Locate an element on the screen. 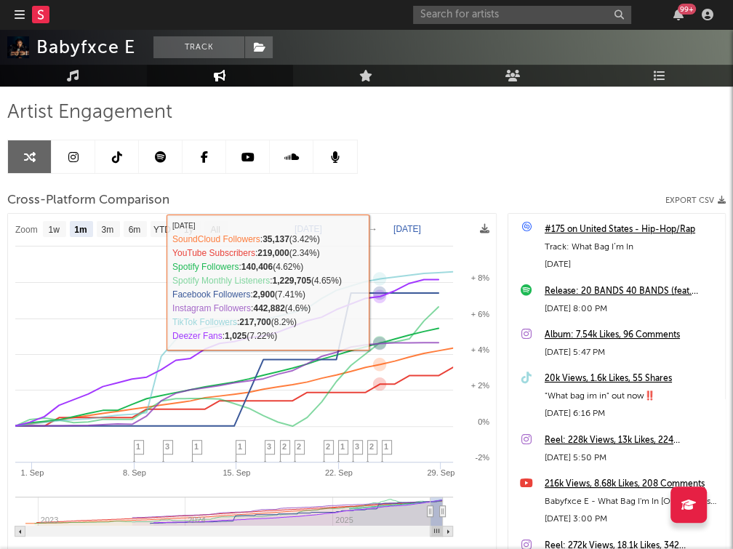  text: 3m is located at coordinates (108, 230).